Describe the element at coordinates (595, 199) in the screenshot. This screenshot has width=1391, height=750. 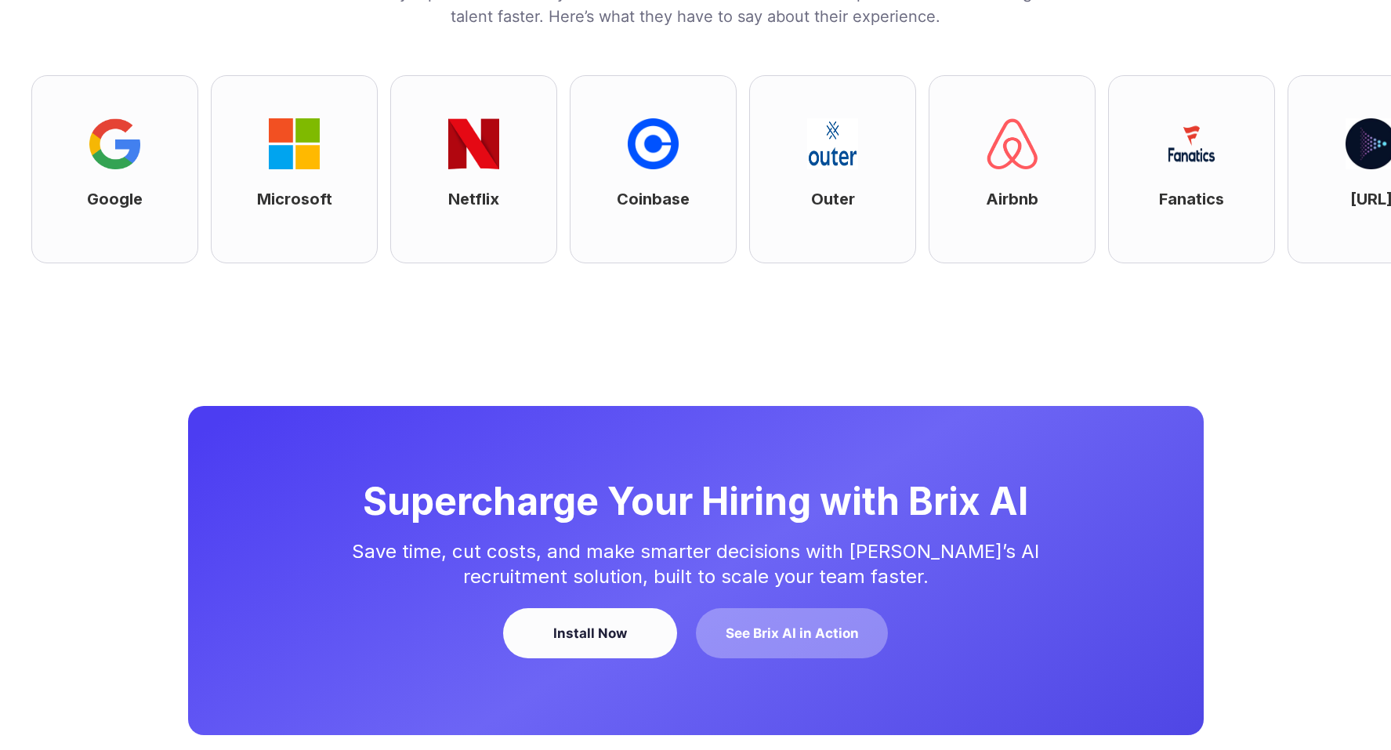
I see `p: Coinbase` at that location.